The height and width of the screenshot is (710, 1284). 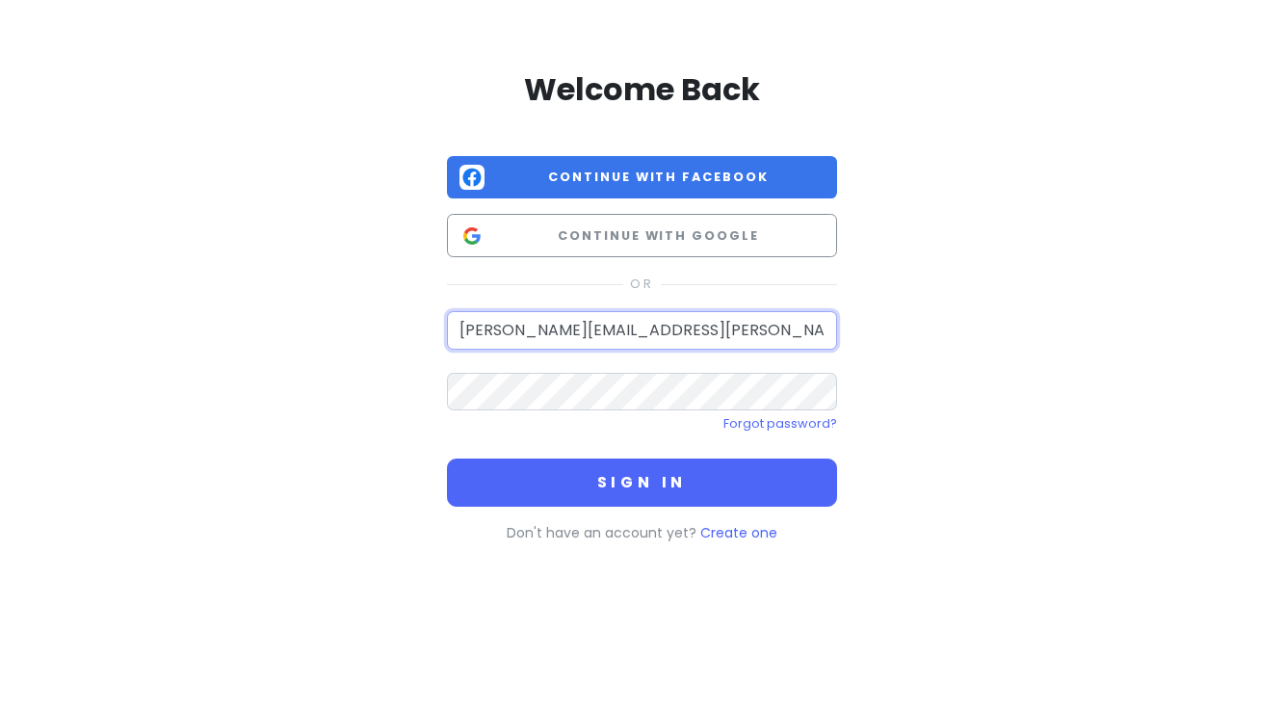 I want to click on span: Continue with Facebook, so click(x=658, y=177).